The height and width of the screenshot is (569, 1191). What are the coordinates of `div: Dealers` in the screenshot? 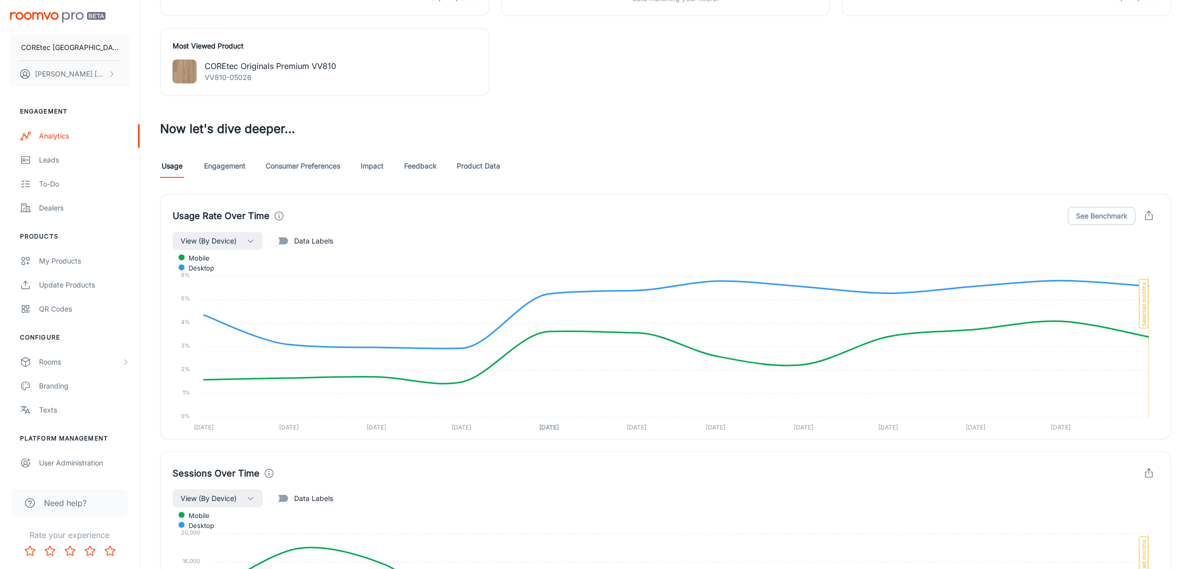 It's located at (84, 208).